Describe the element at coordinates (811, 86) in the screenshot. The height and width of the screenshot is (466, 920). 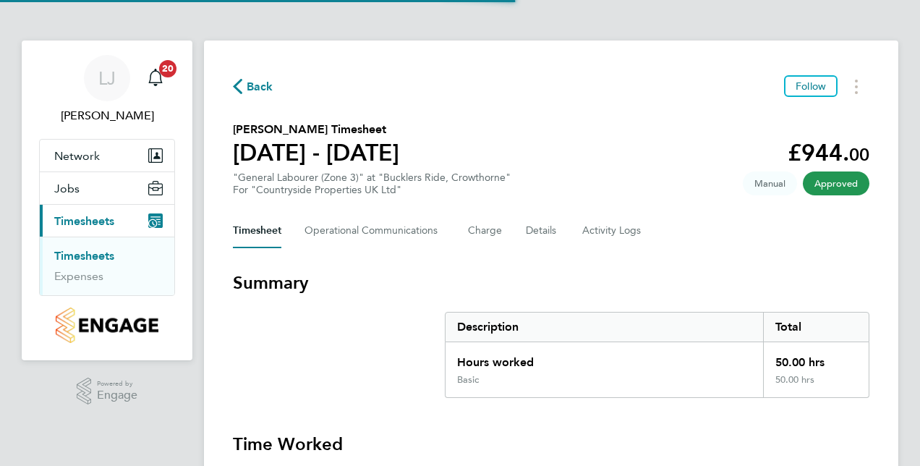
I see `button: Follow` at that location.